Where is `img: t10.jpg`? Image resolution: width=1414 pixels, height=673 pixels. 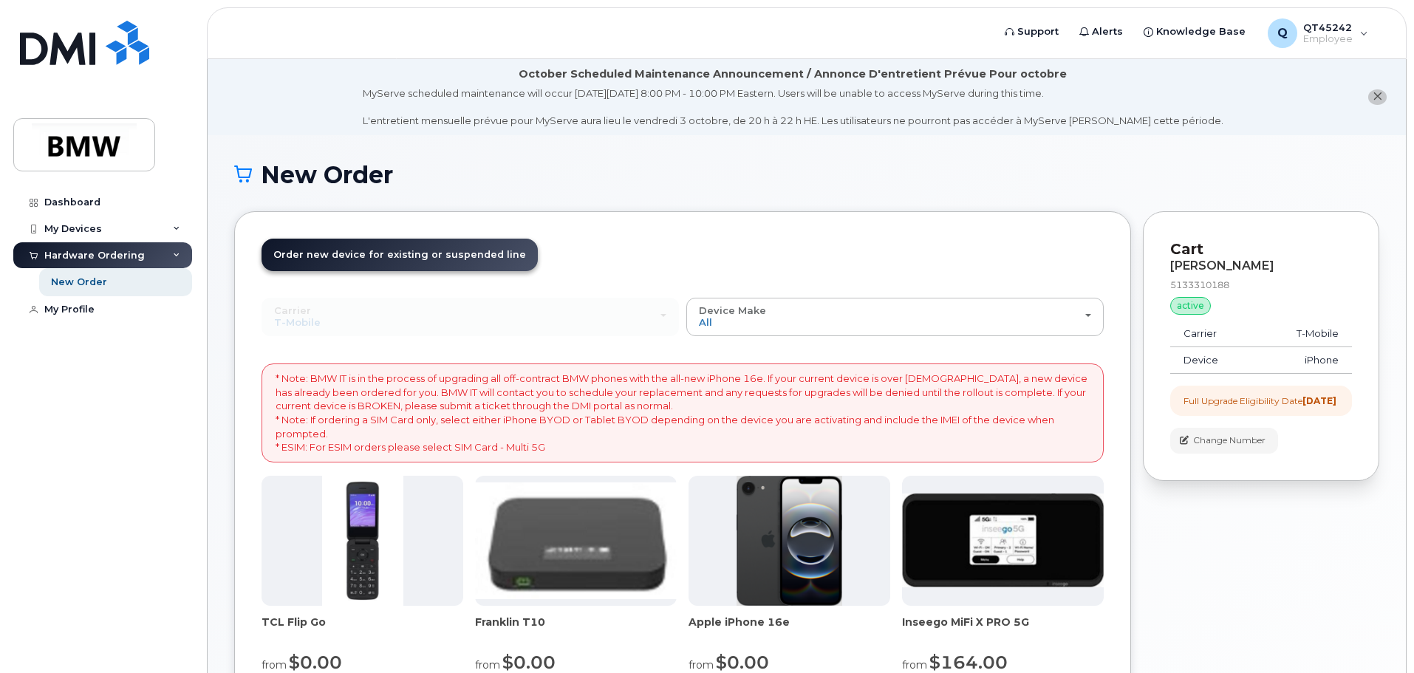
img: t10.jpg is located at coordinates (576, 541).